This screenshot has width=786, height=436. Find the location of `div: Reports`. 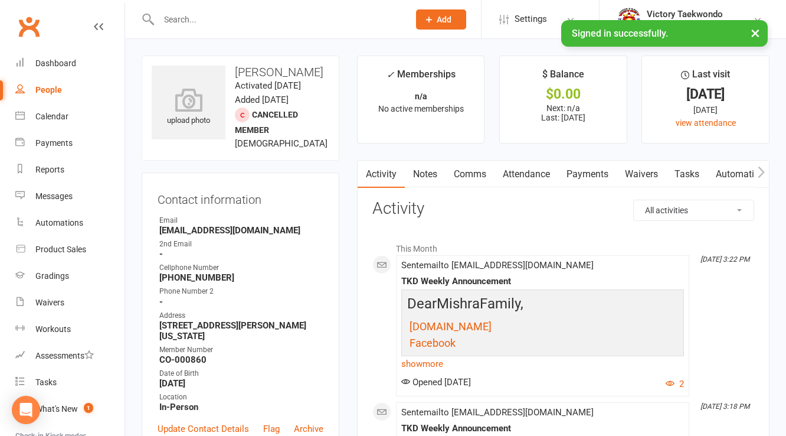

div: Reports is located at coordinates (50, 169).